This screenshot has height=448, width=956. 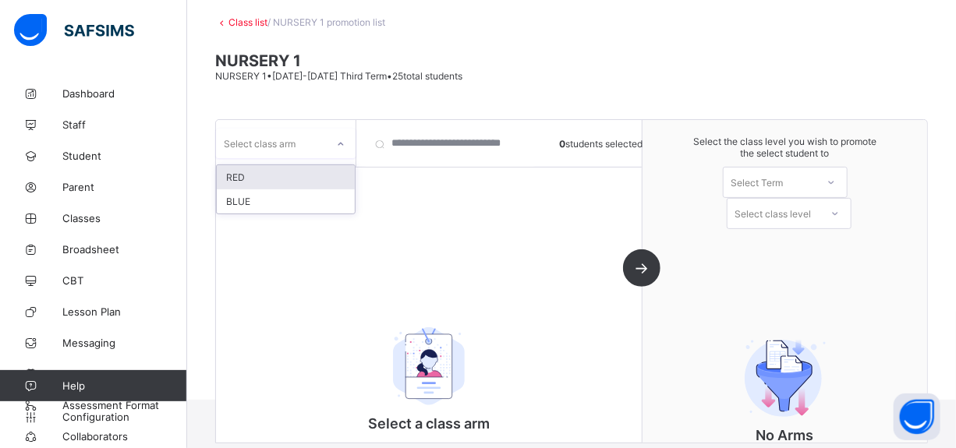 What do you see at coordinates (74, 30) in the screenshot?
I see `img: safsims` at bounding box center [74, 30].